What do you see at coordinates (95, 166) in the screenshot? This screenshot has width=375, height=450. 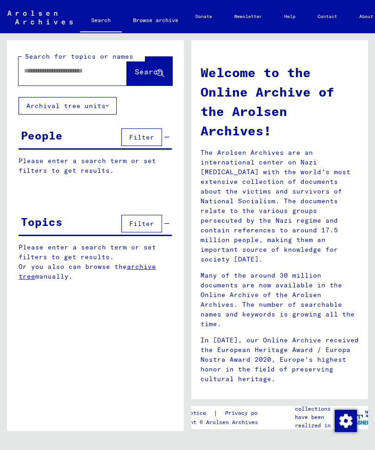 I see `p: Please enter a search term or set filters to get results.` at bounding box center [95, 166].